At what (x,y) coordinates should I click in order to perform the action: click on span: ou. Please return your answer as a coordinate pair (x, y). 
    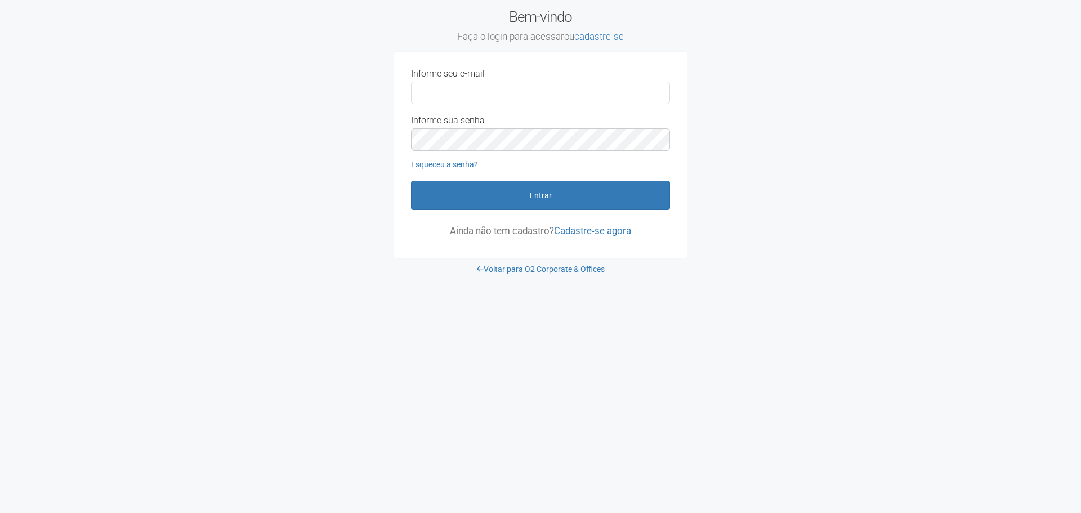
    Looking at the image, I should click on (594, 37).